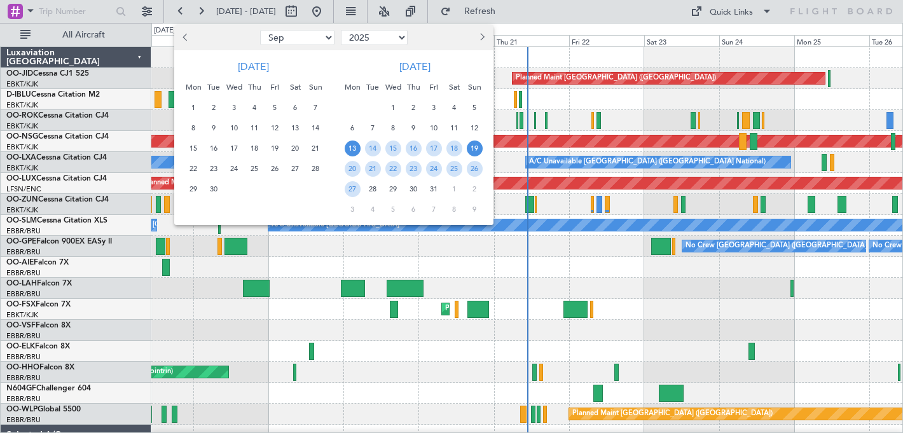 This screenshot has width=903, height=433. What do you see at coordinates (475, 148) in the screenshot?
I see `div: 19-10-2025` at bounding box center [475, 148].